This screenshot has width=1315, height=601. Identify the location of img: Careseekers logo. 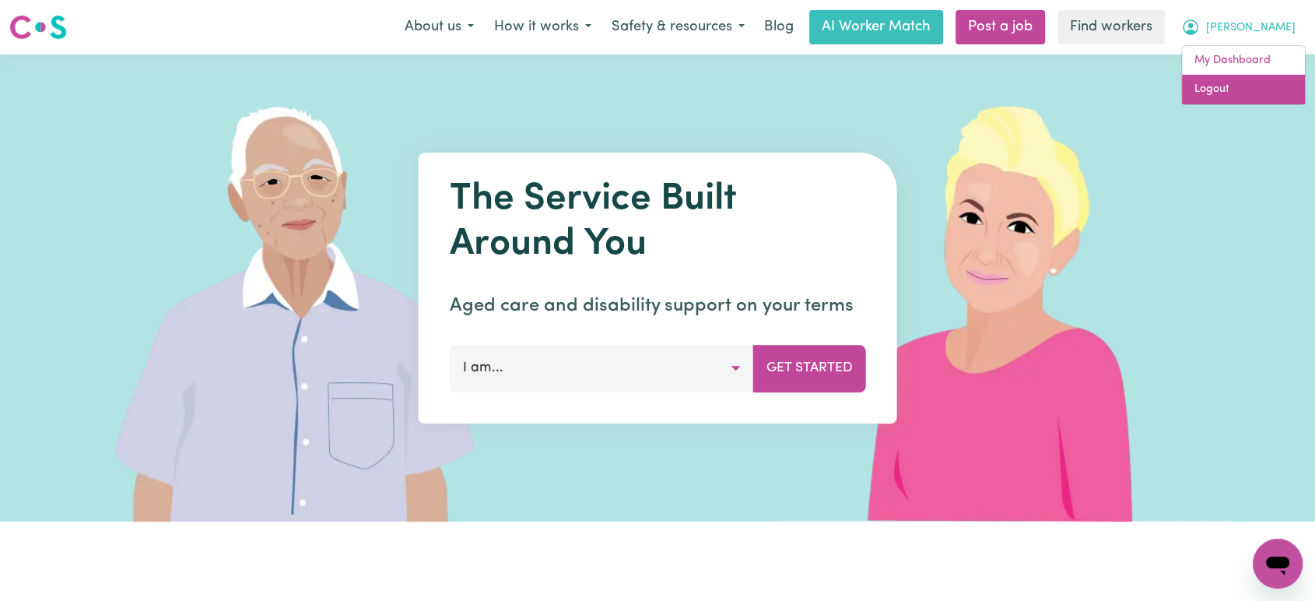
(38, 27).